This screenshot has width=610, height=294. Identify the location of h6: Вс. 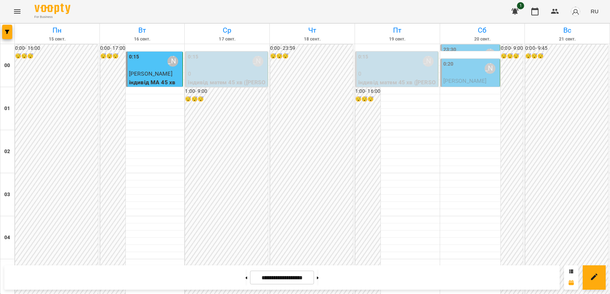
(567, 30).